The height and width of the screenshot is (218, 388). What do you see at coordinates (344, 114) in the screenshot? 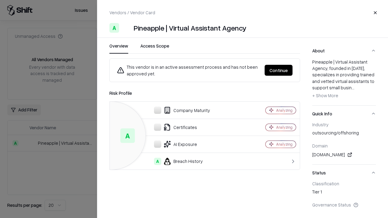
I see `button: Quick Info` at bounding box center [344, 114].